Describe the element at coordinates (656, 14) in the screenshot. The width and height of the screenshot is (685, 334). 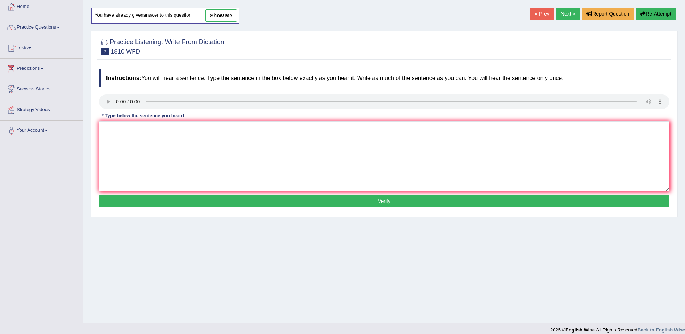
I see `button: Re-Attempt` at that location.